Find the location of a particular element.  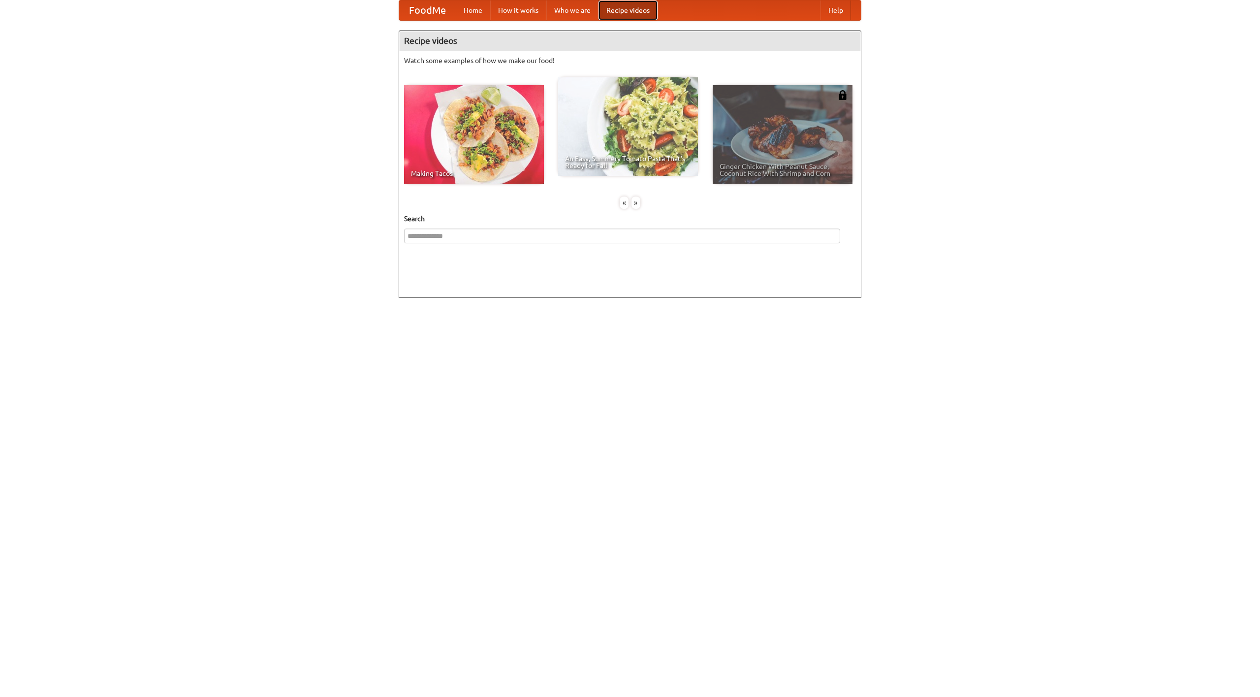

h4: Recipe videos is located at coordinates (630, 41).